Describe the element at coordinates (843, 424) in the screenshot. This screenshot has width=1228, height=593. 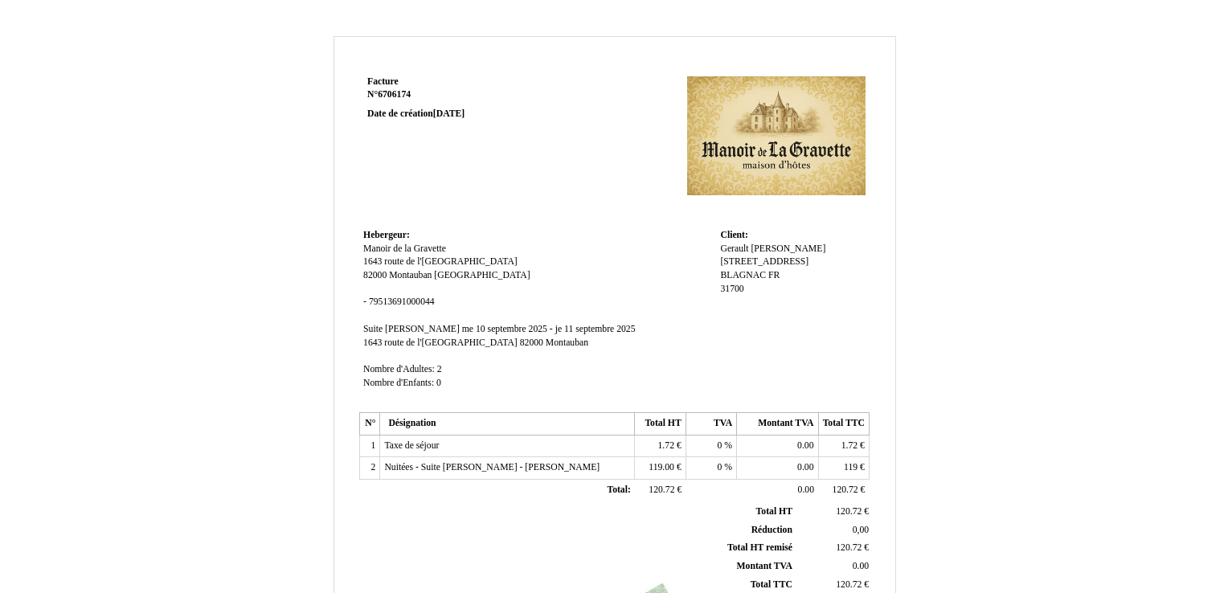
I see `th: Total TTC` at that location.